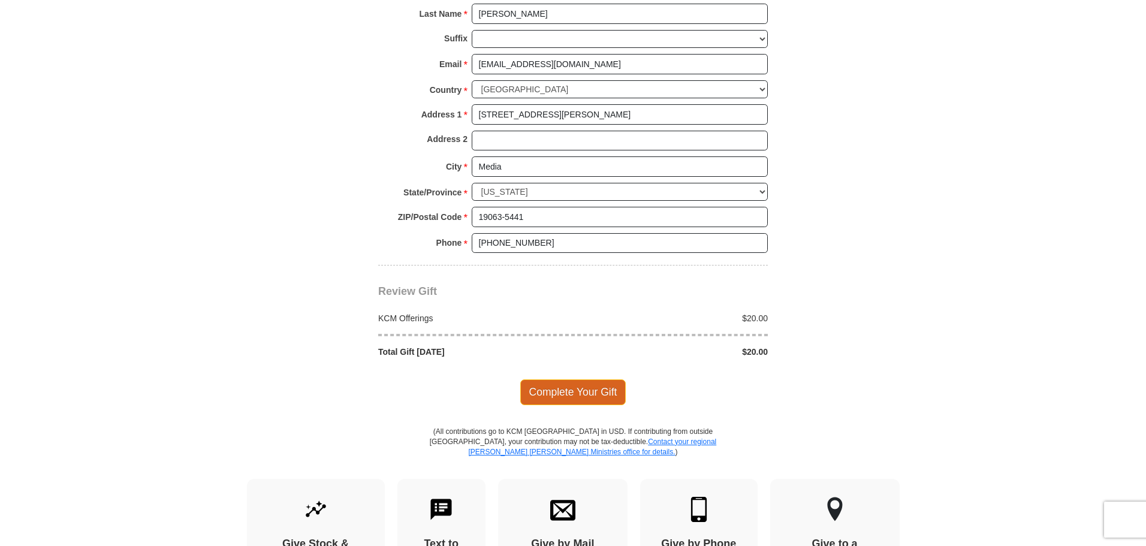 The image size is (1146, 546). Describe the element at coordinates (449, 243) in the screenshot. I see `strong: Phone` at that location.